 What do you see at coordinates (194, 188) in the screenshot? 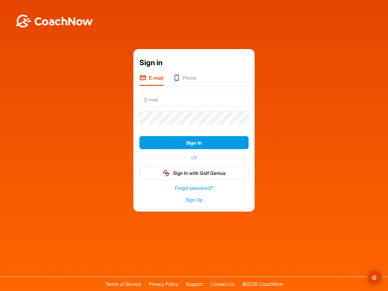
I see `a: Forgot password?` at bounding box center [194, 188].